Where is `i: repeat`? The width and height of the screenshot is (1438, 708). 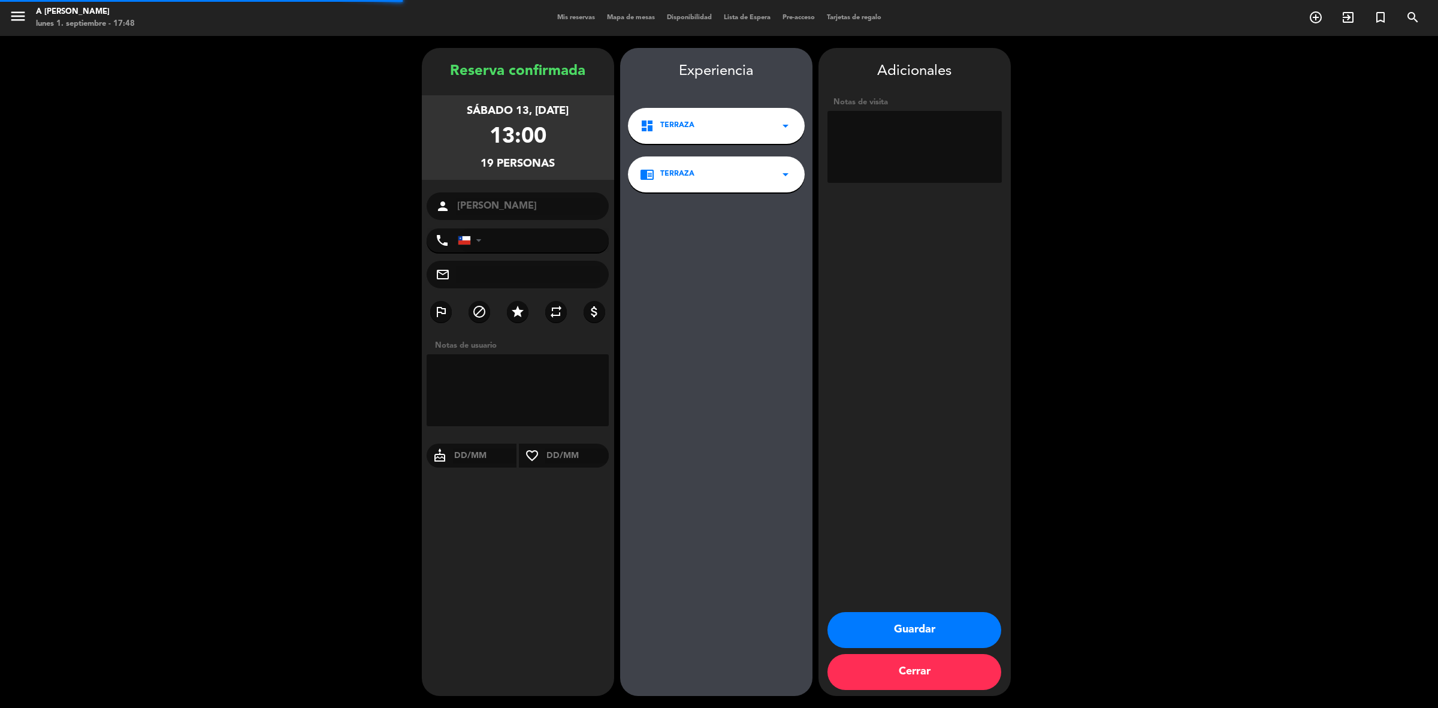 i: repeat is located at coordinates (556, 312).